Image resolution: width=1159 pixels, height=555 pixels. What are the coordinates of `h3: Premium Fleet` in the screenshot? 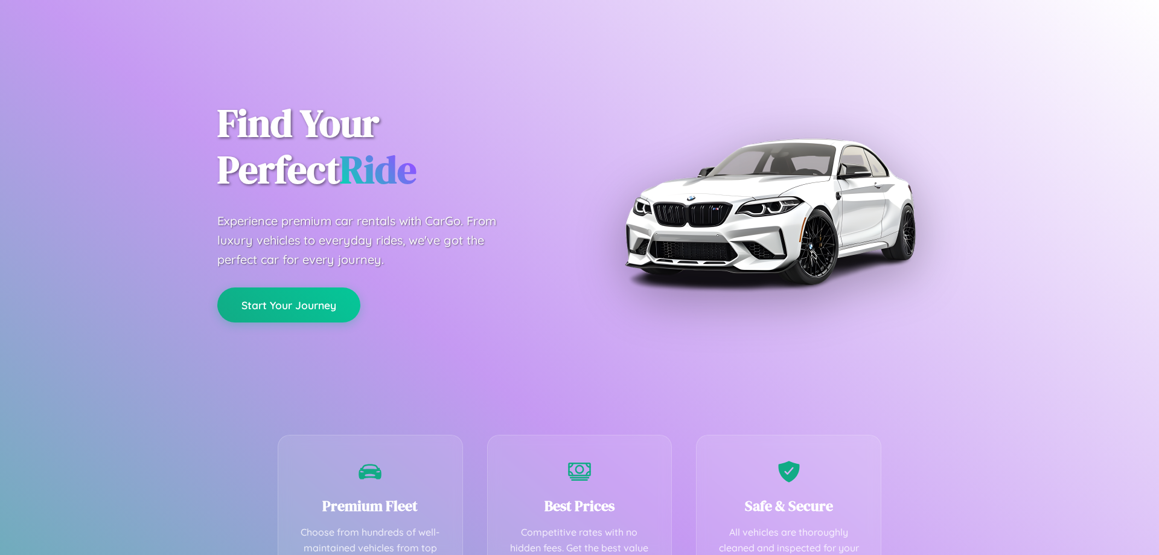 It's located at (370, 505).